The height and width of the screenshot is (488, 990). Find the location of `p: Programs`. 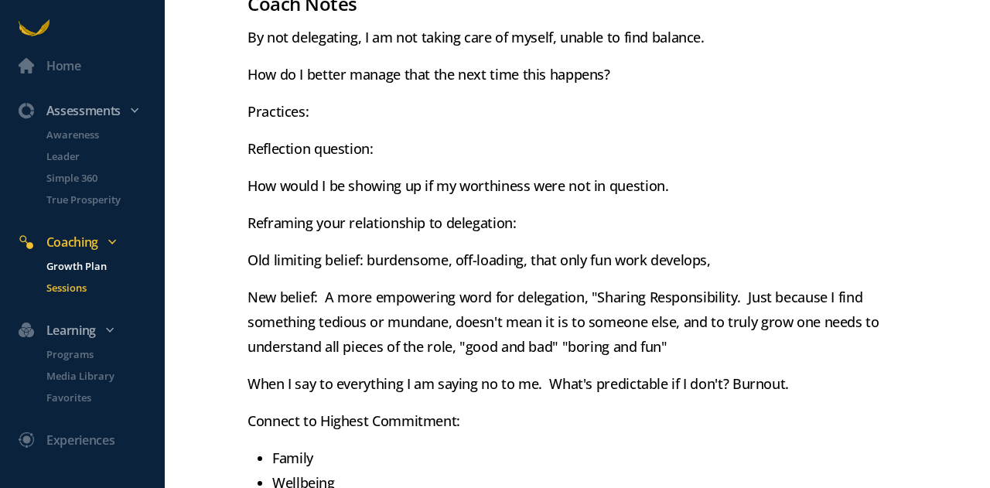

p: Programs is located at coordinates (104, 354).